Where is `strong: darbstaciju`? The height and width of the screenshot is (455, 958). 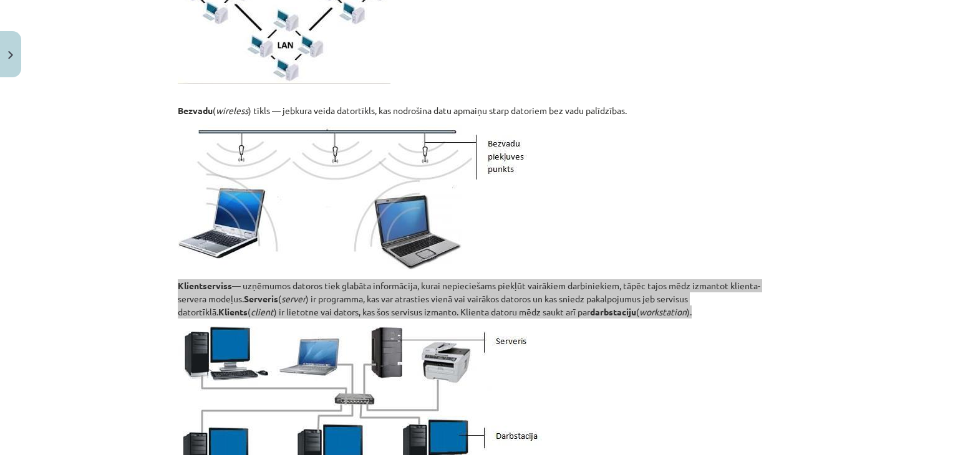
strong: darbstaciju is located at coordinates (613, 312).